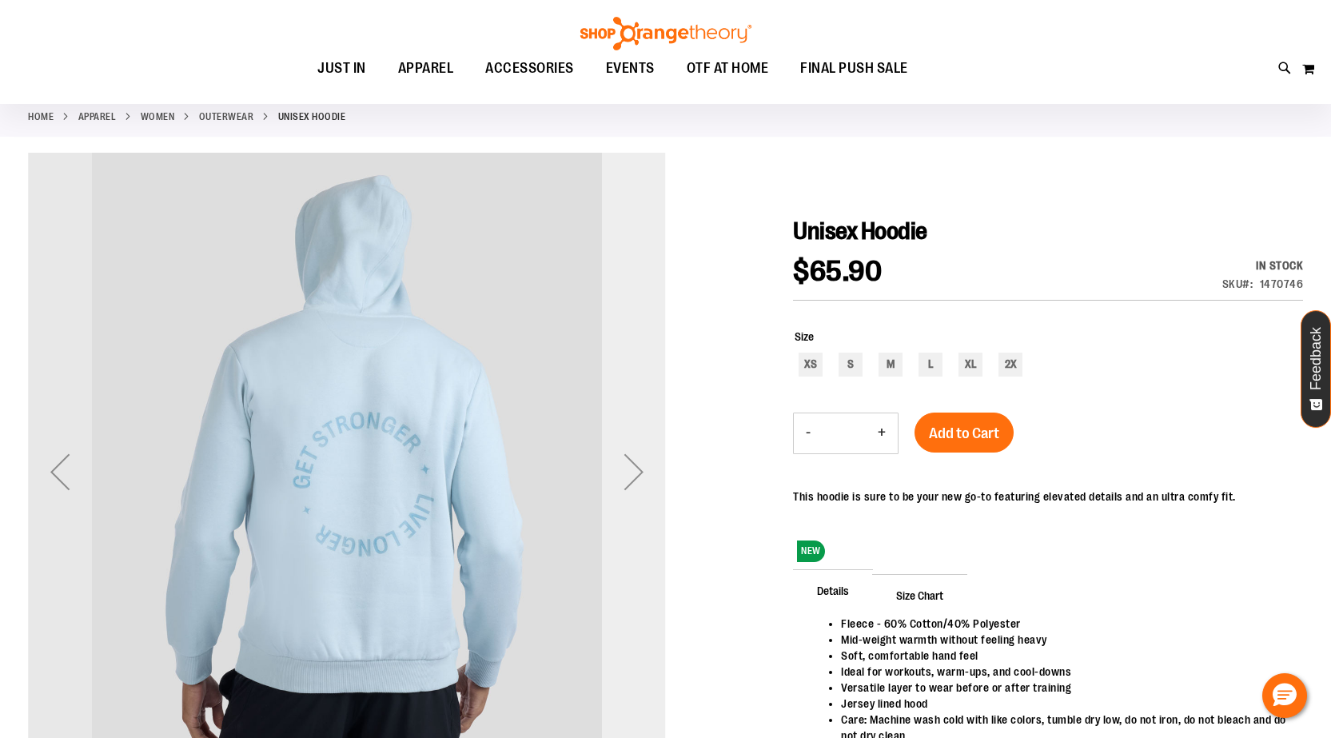  What do you see at coordinates (157, 117) in the screenshot?
I see `a: WOMEN` at bounding box center [157, 117].